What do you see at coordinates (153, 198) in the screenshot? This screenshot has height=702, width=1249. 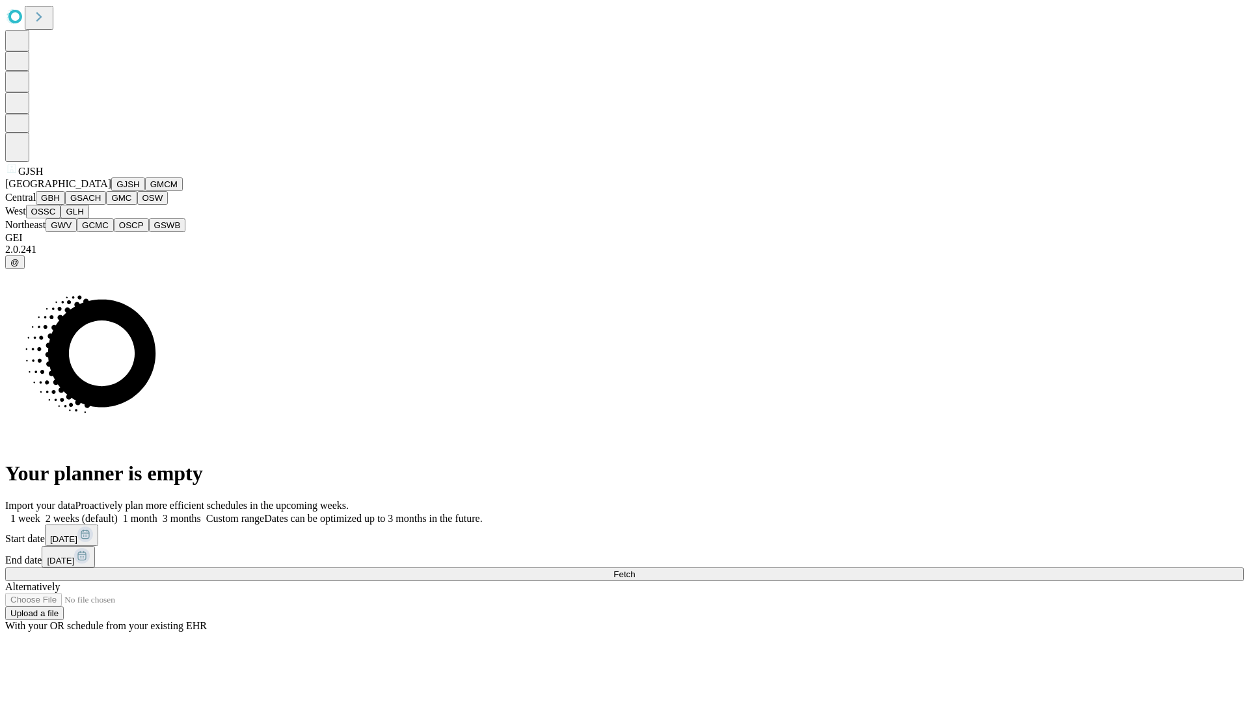 I see `button: OSW` at bounding box center [153, 198].